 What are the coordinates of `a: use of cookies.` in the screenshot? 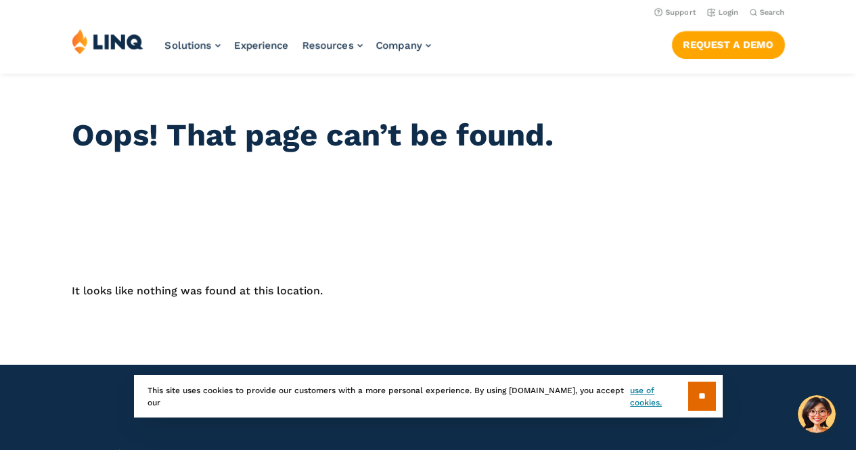 It's located at (659, 397).